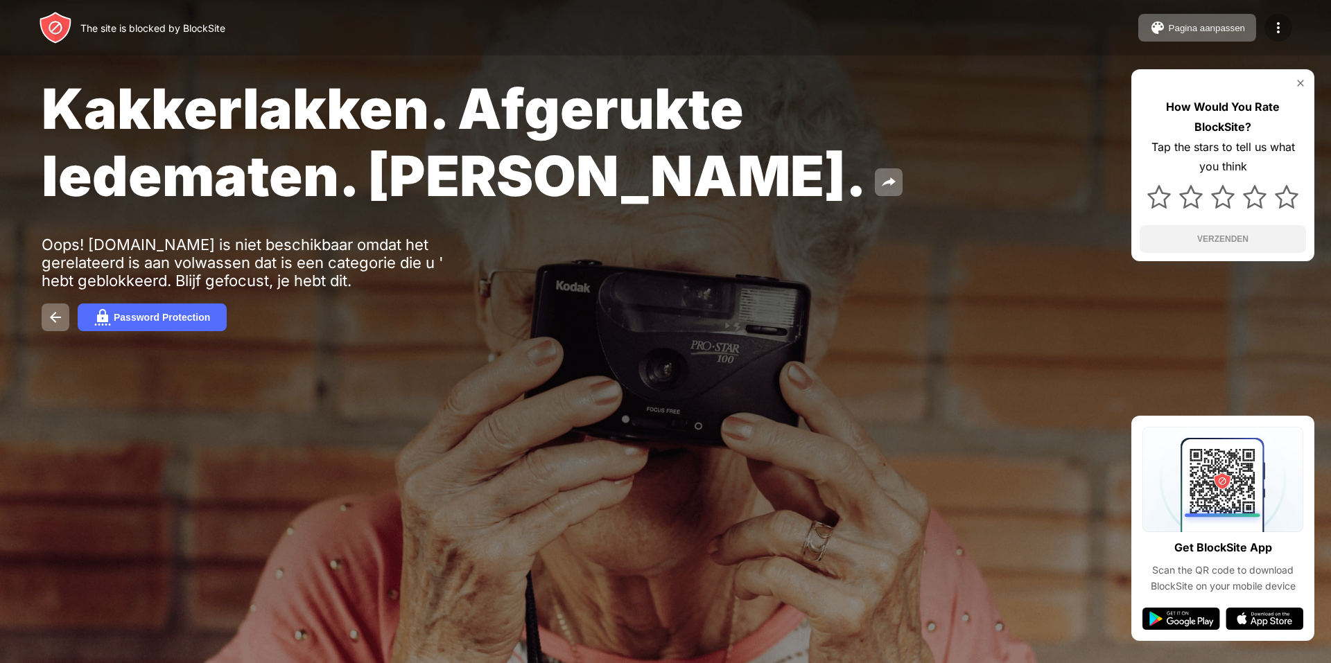 The width and height of the screenshot is (1331, 663). Describe the element at coordinates (152, 28) in the screenshot. I see `div: The site is blocked by BlockSite` at that location.